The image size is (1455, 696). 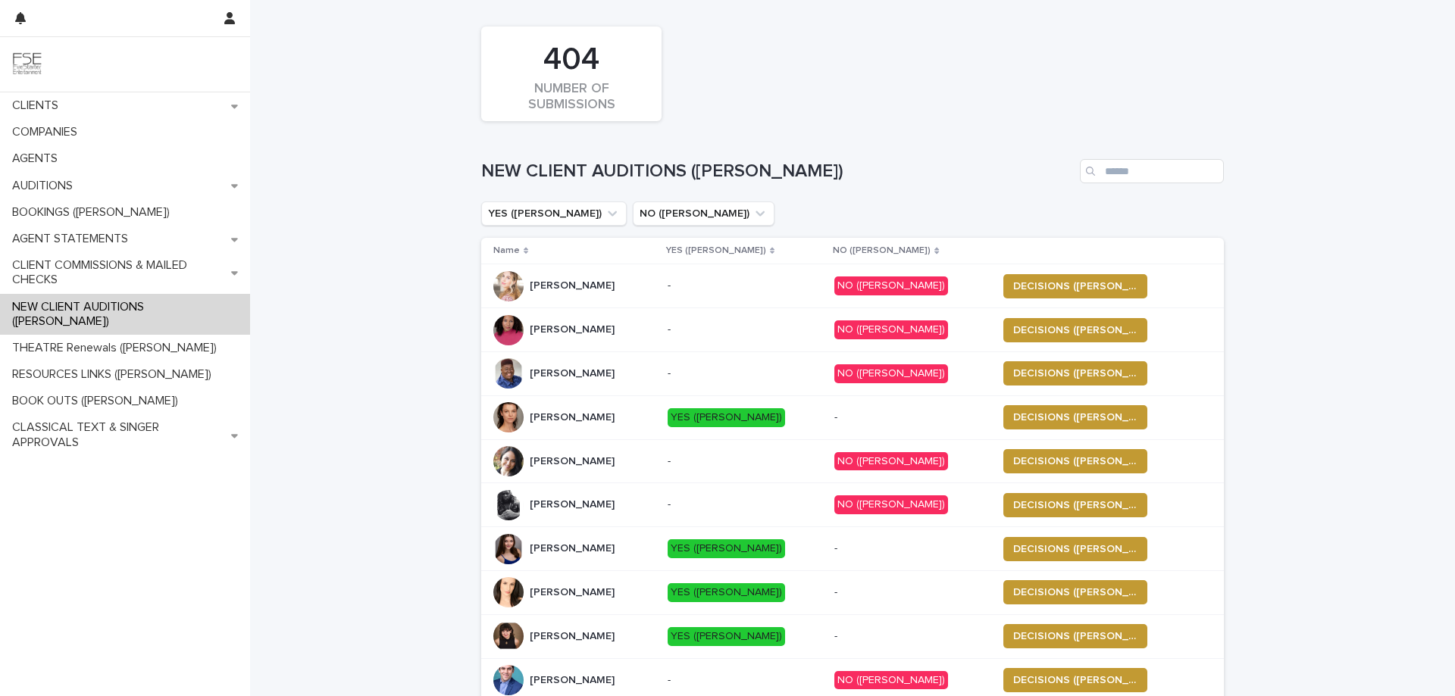 I want to click on p: Name, so click(x=506, y=251).